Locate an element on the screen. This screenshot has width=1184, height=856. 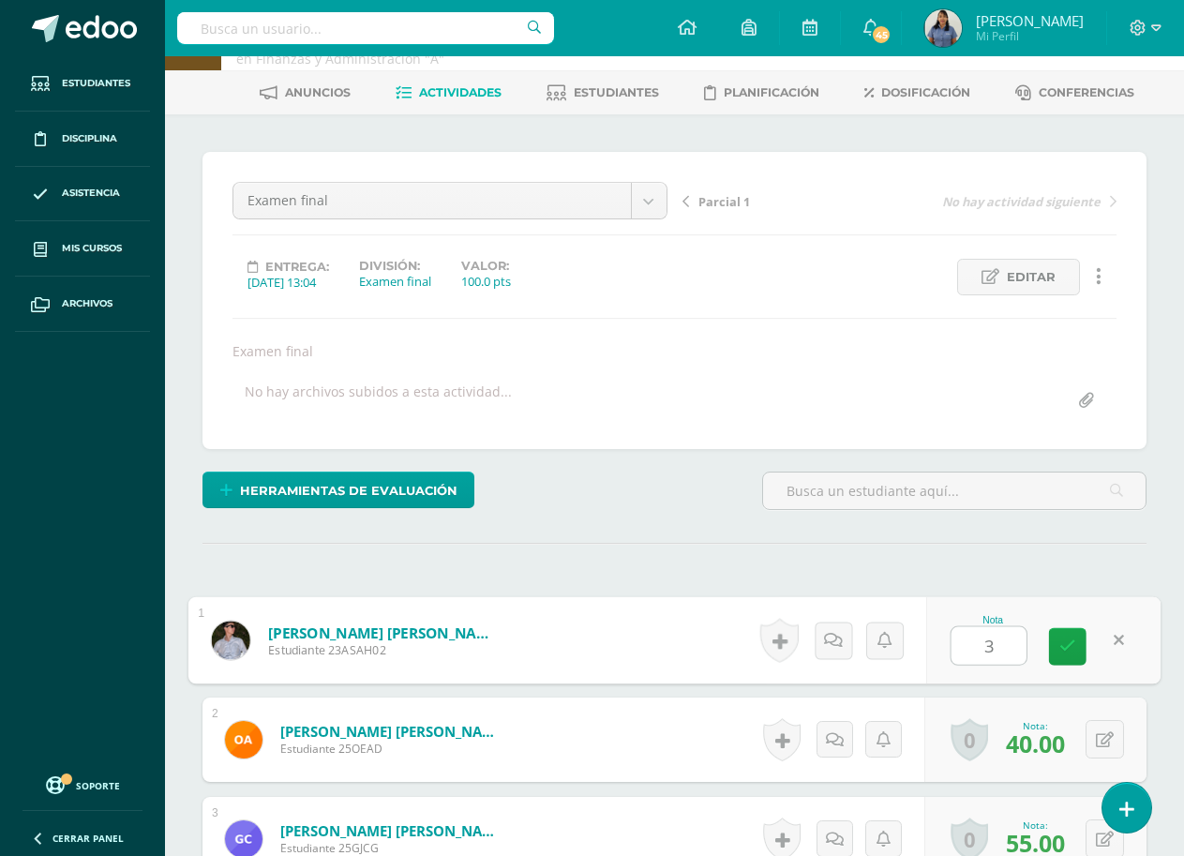
span: Planificación is located at coordinates (772, 92).